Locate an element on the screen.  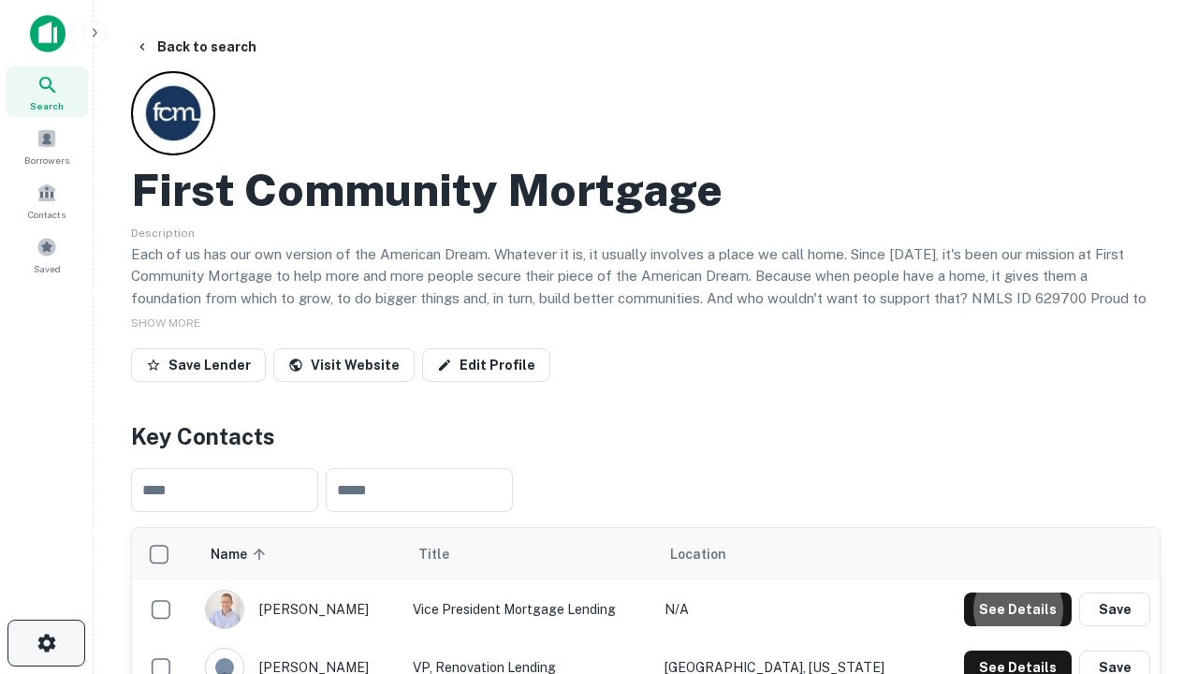
img: 1520878720083 is located at coordinates (225, 609).